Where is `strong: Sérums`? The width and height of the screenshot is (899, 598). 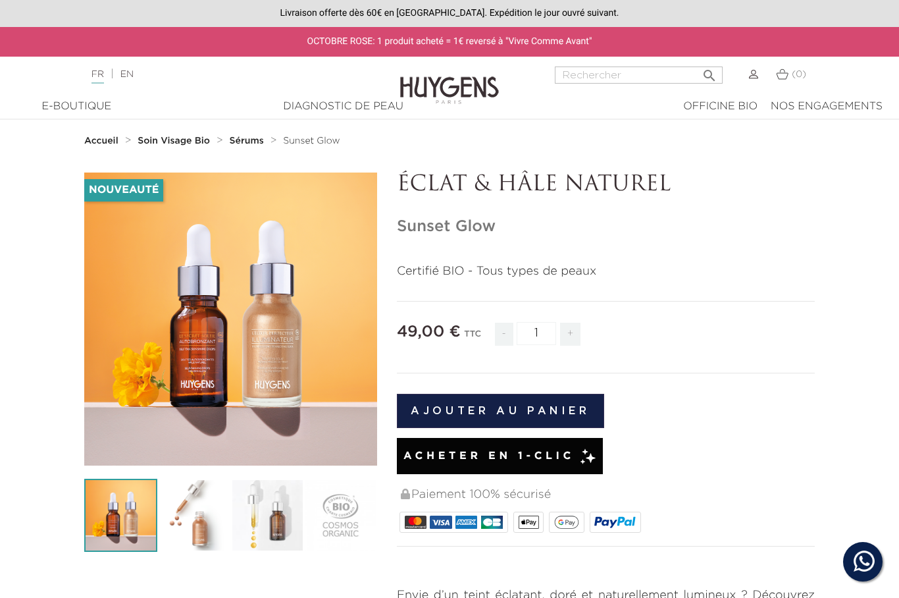
strong: Sérums is located at coordinates (247, 141).